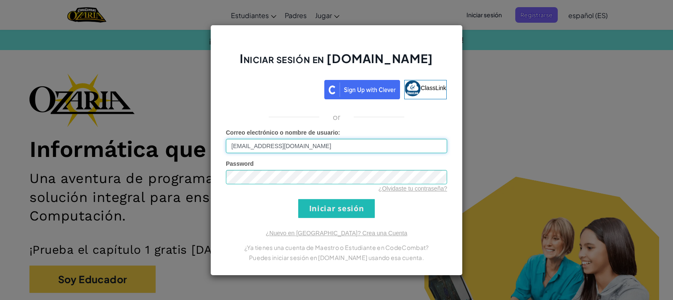 This screenshot has width=673, height=300. What do you see at coordinates (337, 247) in the screenshot?
I see `p: ¿Ya tienes una cuenta de Maestro o Estudiante en CodeCombat?` at bounding box center [337, 247].